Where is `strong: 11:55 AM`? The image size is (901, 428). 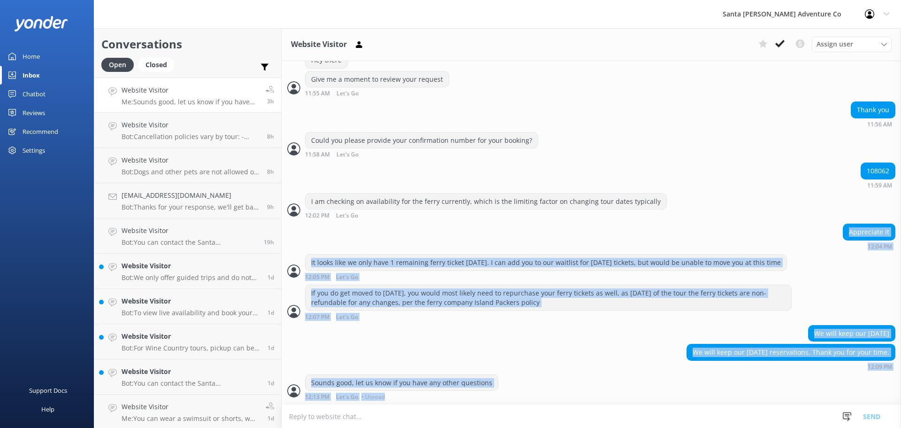 strong: 11:55 AM is located at coordinates (317, 93).